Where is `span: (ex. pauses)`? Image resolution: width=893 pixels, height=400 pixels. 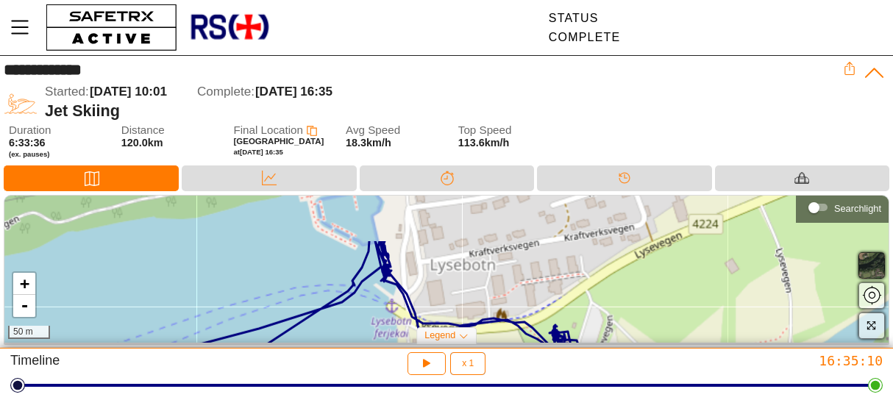 span: (ex. pauses) is located at coordinates (56, 155).